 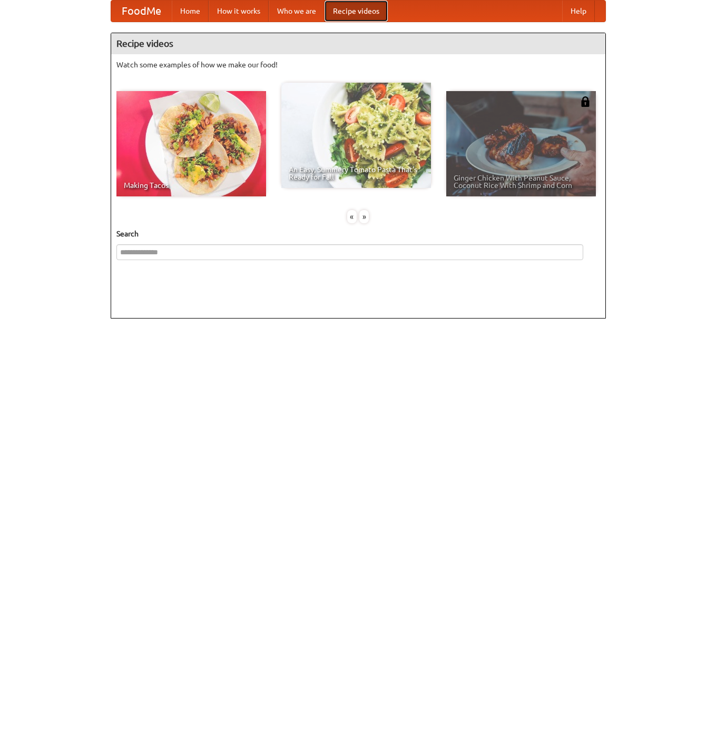 I want to click on a: An Easy, Summery Tomato Pasta That's Ready for Fall, so click(x=356, y=135).